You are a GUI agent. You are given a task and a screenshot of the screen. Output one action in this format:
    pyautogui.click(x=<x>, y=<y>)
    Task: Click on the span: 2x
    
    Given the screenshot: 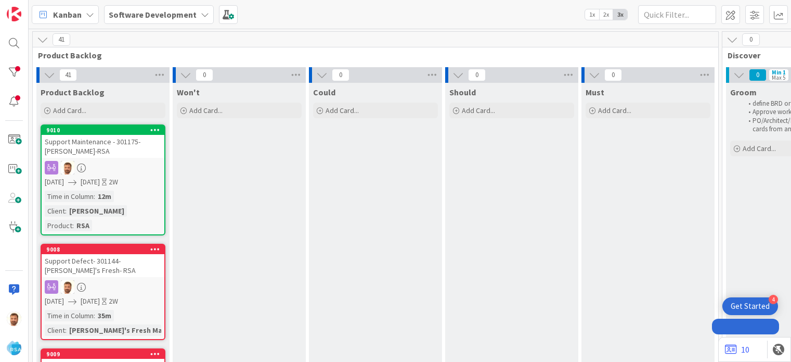 What is the action you would take?
    pyautogui.click(x=606, y=15)
    